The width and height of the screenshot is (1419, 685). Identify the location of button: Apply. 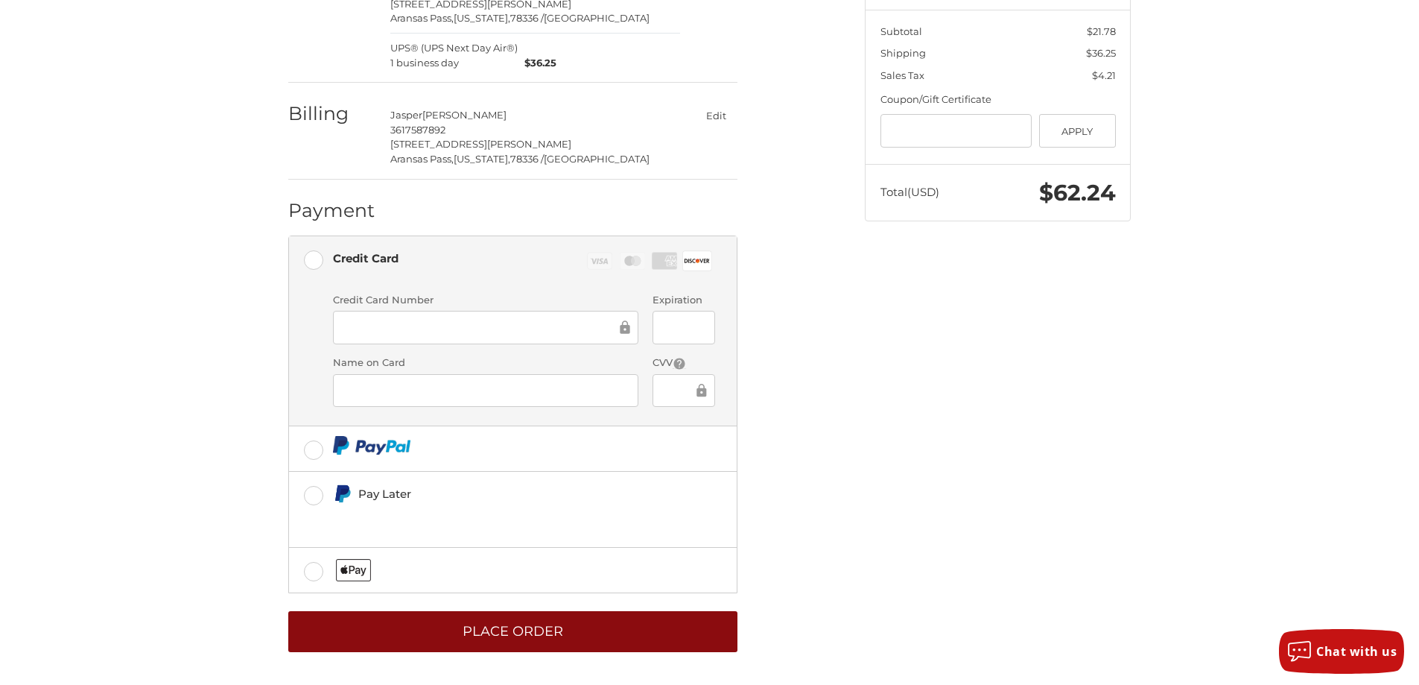
(1077, 130).